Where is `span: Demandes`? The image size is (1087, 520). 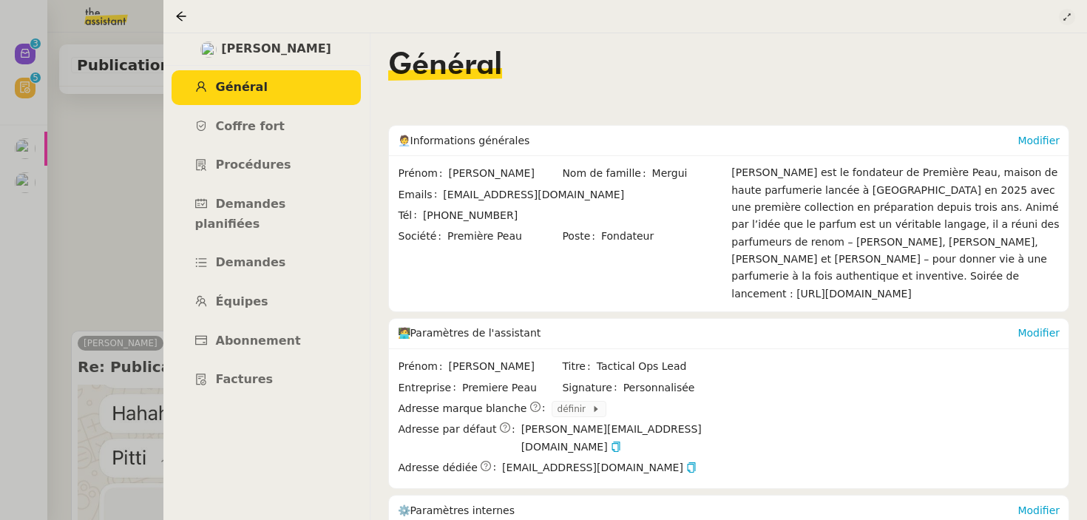 span: Demandes is located at coordinates (251, 262).